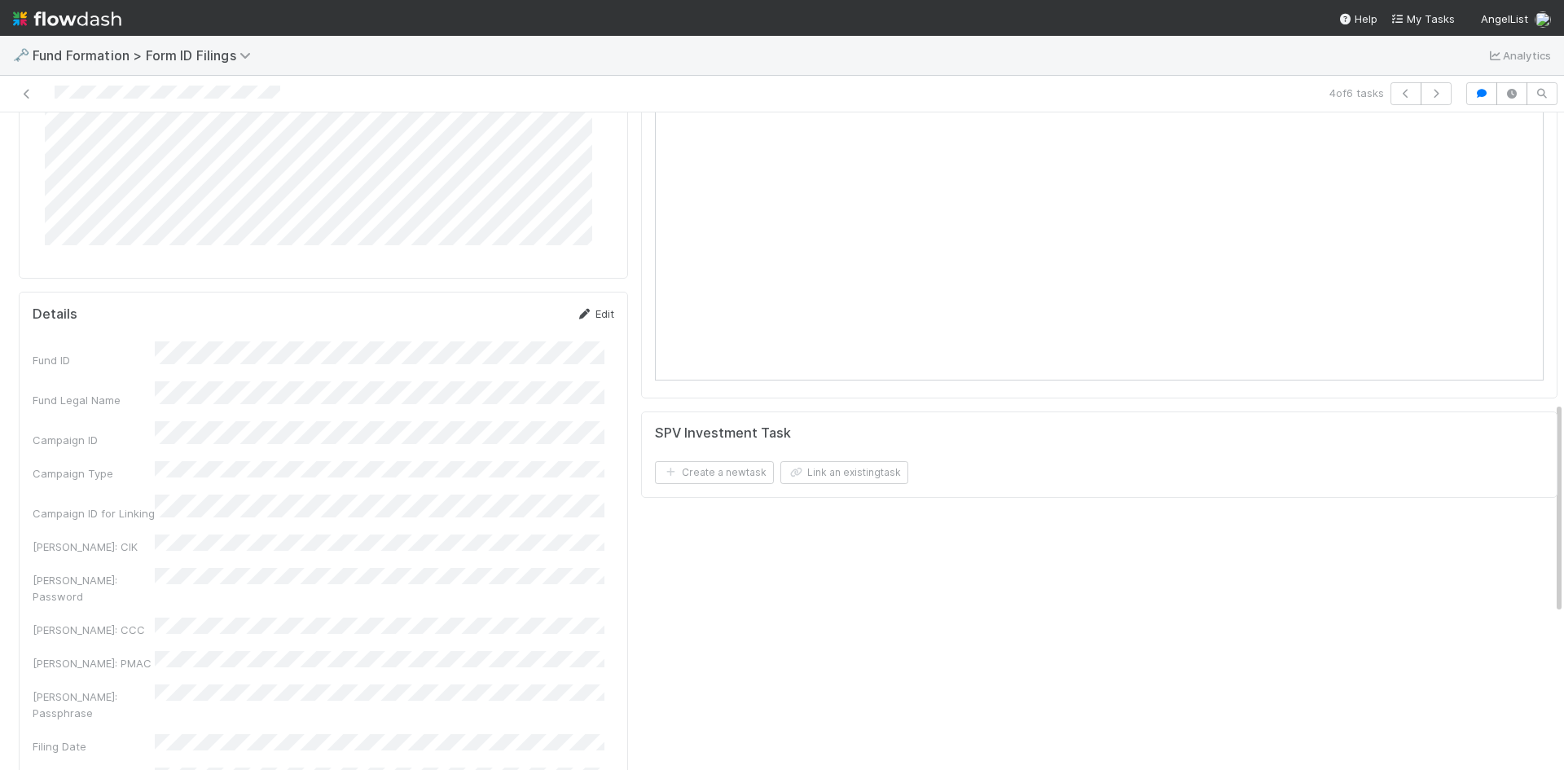  I want to click on div: Help, so click(1358, 19).